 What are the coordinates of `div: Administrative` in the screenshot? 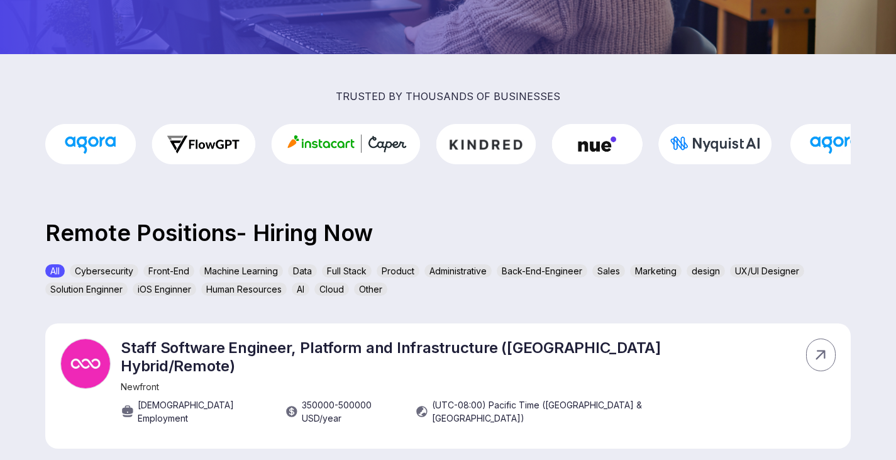 It's located at (458, 270).